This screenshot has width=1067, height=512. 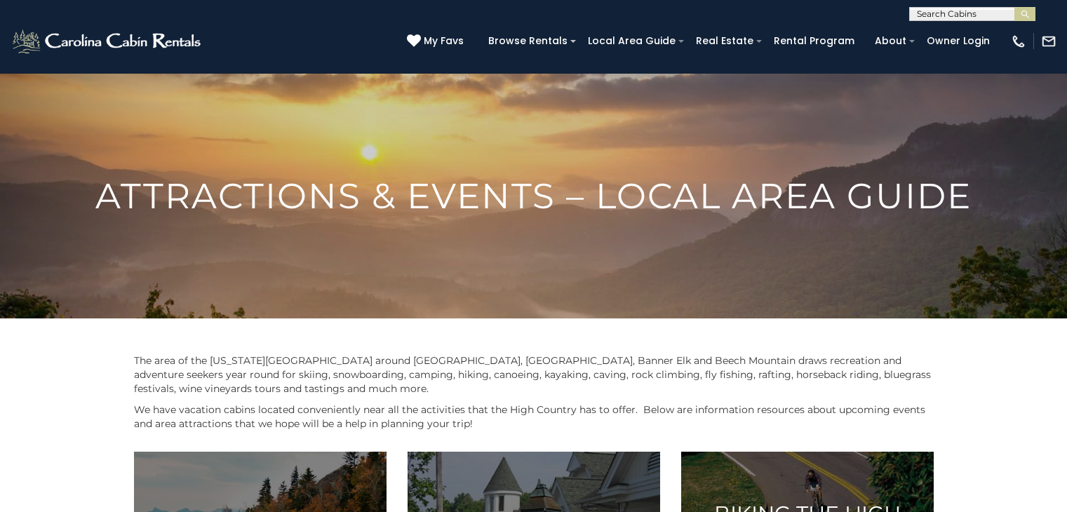 I want to click on a: Owner Login, so click(x=959, y=41).